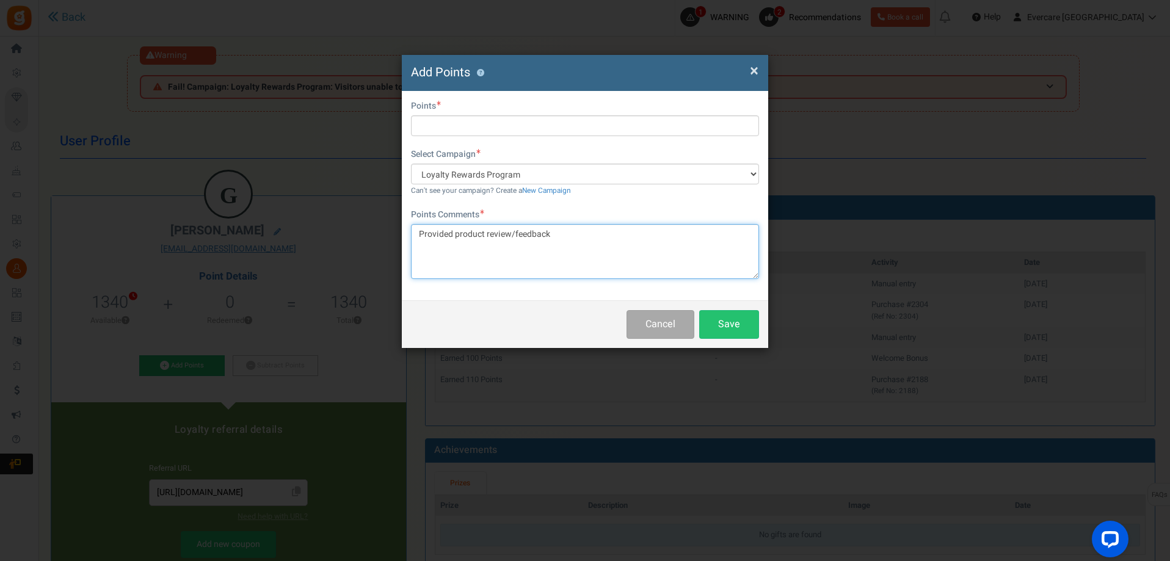 The width and height of the screenshot is (1170, 561). Describe the element at coordinates (426, 106) in the screenshot. I see `label: Points` at that location.